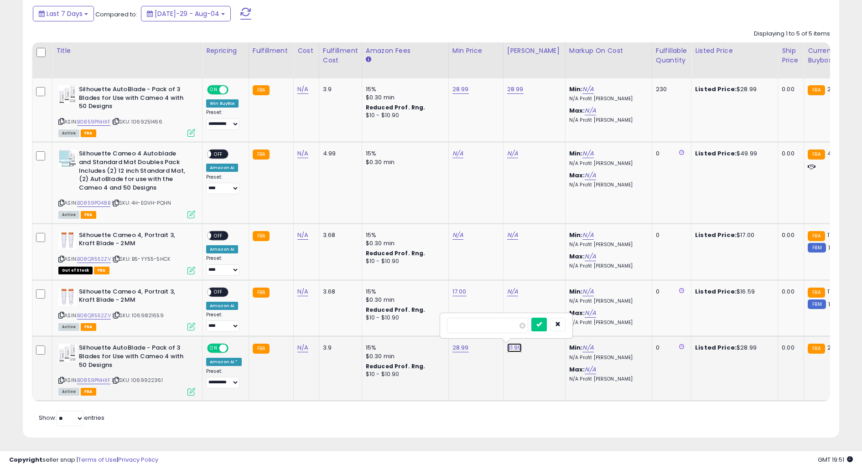  What do you see at coordinates (306, 51) in the screenshot?
I see `div: Cost` at bounding box center [306, 51].